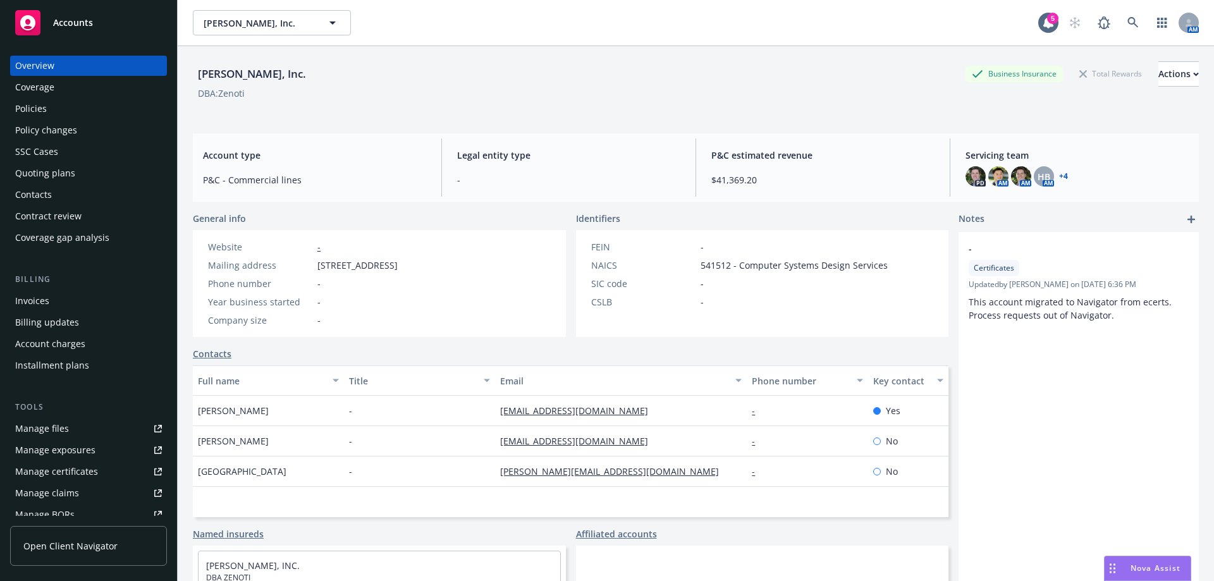  I want to click on a: Coverage gap analysis, so click(88, 238).